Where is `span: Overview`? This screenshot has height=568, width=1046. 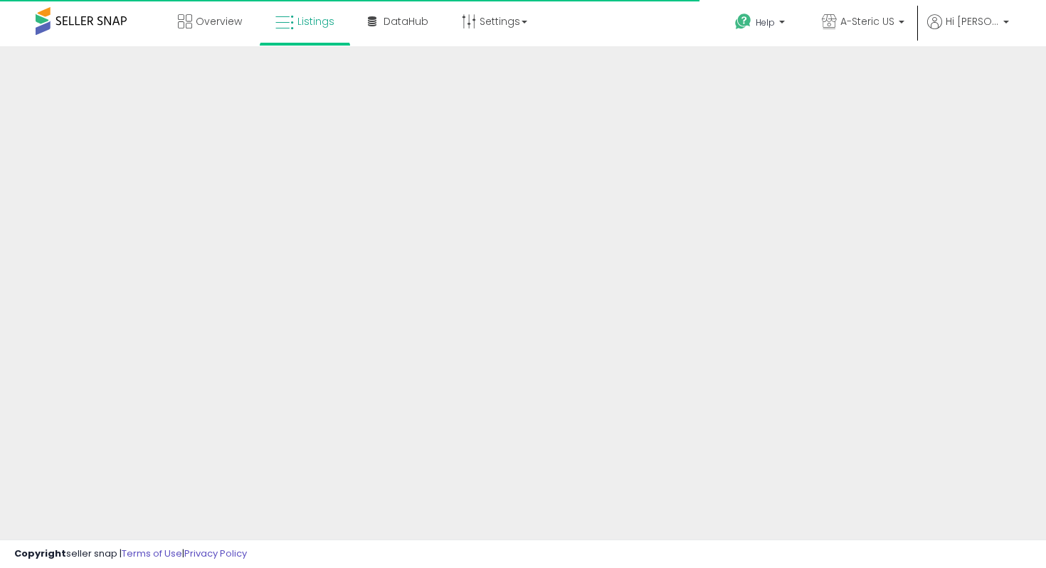
span: Overview is located at coordinates (218, 21).